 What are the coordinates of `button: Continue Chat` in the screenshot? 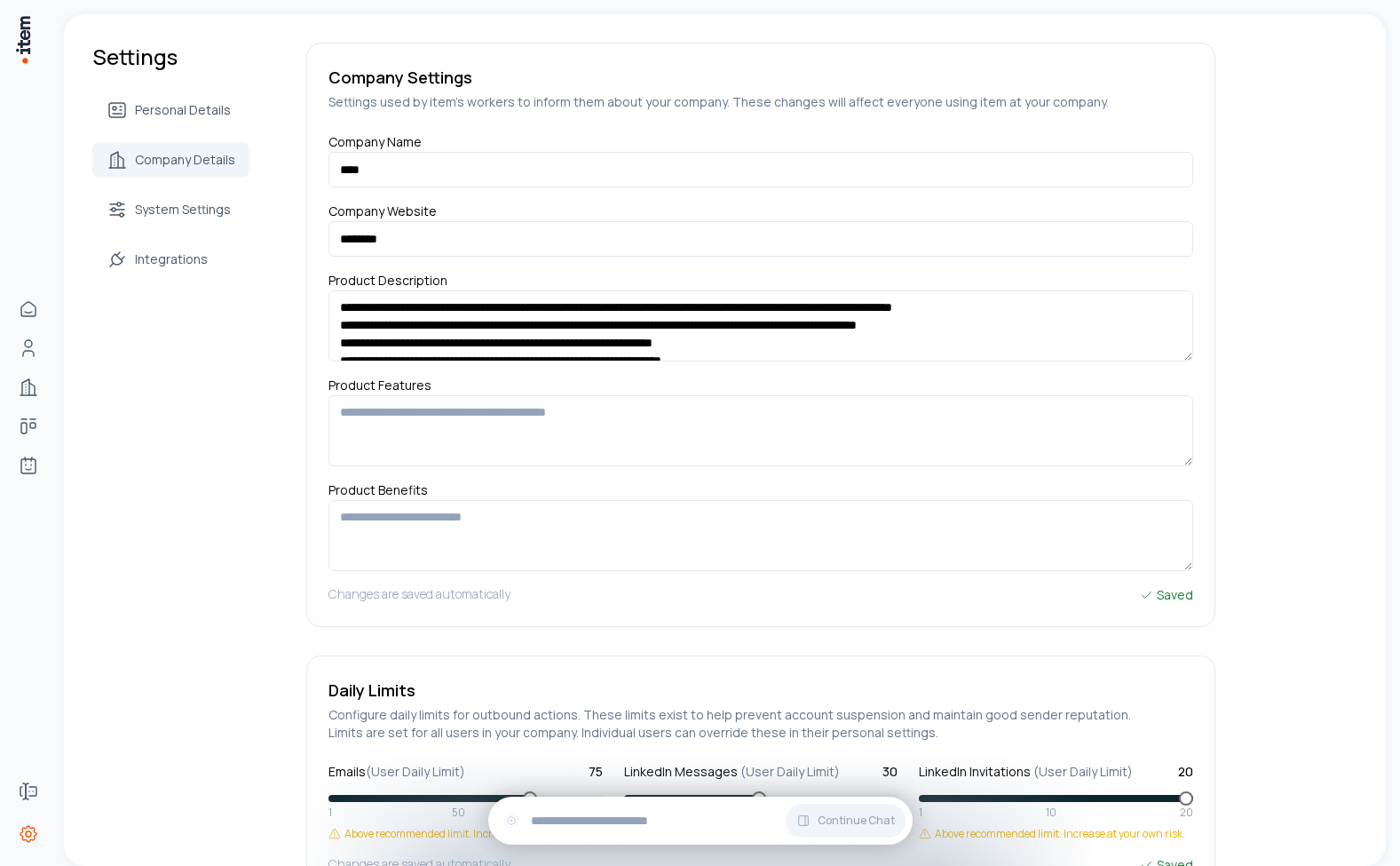 It's located at (845, 820).